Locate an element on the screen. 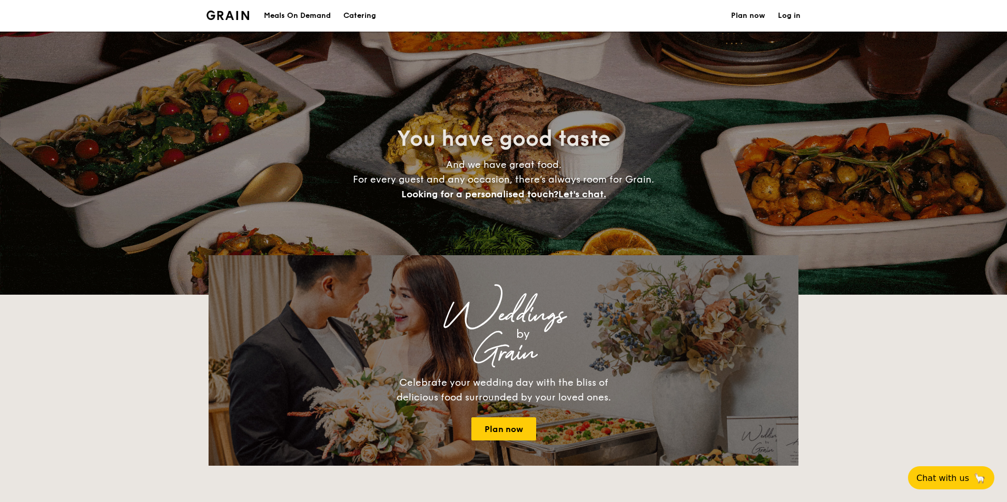 The height and width of the screenshot is (502, 1007). div: Celebrate your wedding day with the bliss of delicious food surrounded by your loved ones. is located at coordinates (503, 390).